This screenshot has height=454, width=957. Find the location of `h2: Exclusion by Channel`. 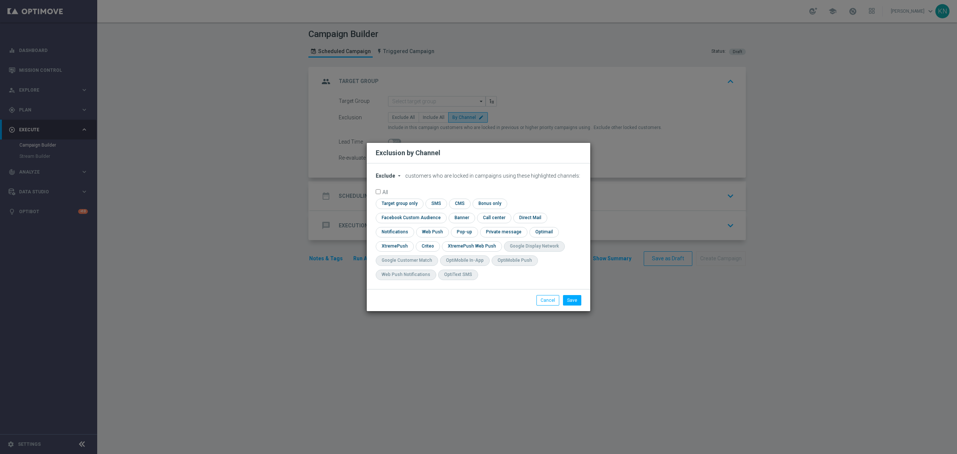

h2: Exclusion by Channel is located at coordinates (408, 153).